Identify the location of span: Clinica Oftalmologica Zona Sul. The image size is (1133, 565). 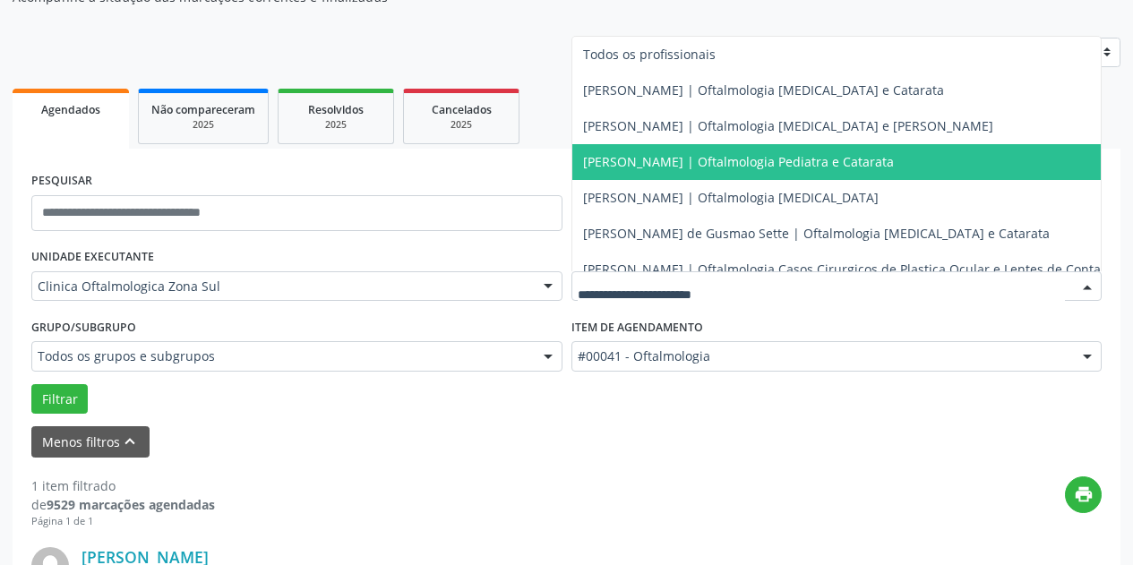
(281, 287).